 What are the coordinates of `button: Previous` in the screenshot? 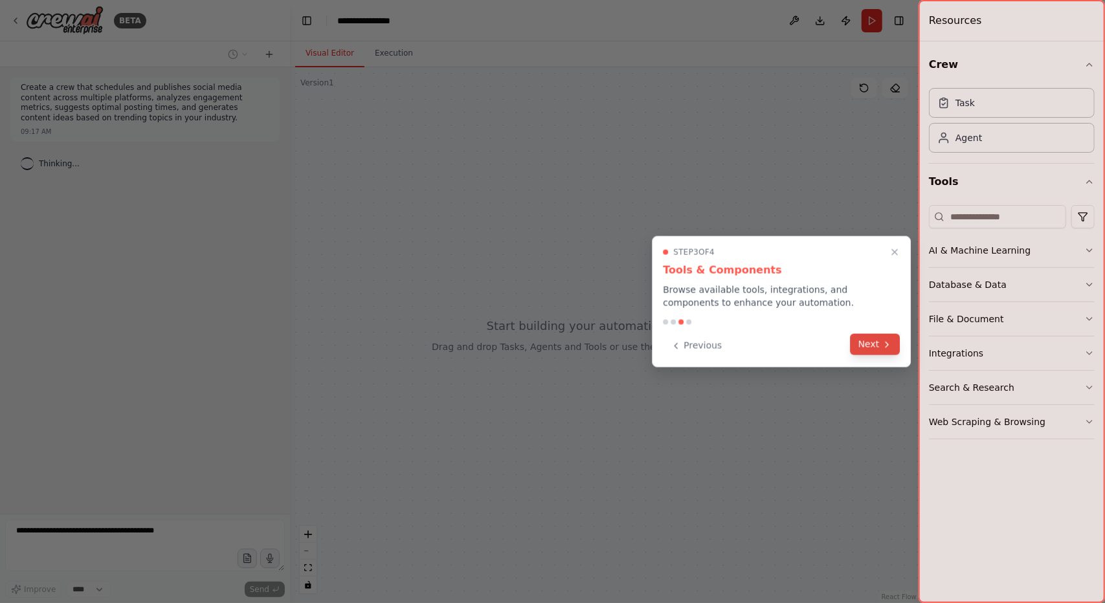 It's located at (696, 346).